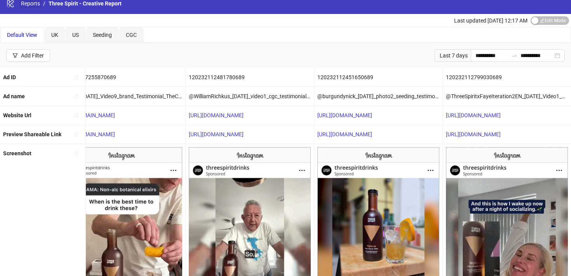  I want to click on b: Preview Shareable Link, so click(32, 134).